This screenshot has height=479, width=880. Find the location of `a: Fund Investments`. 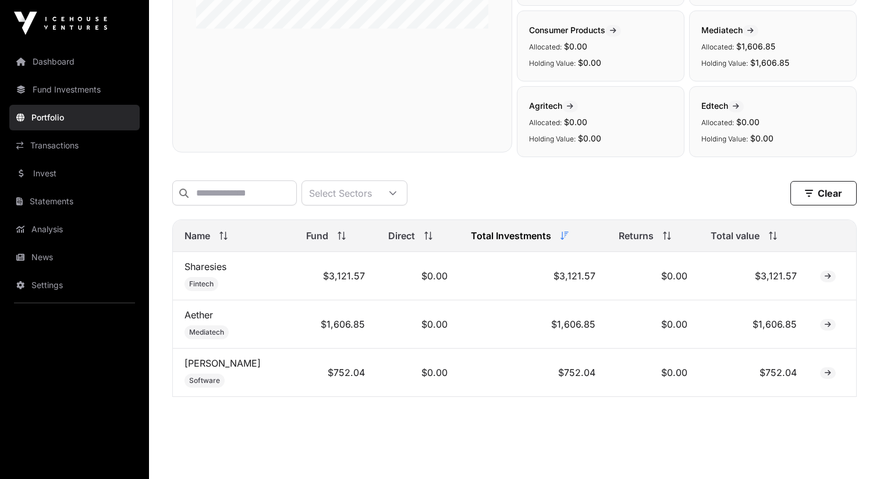

a: Fund Investments is located at coordinates (74, 90).